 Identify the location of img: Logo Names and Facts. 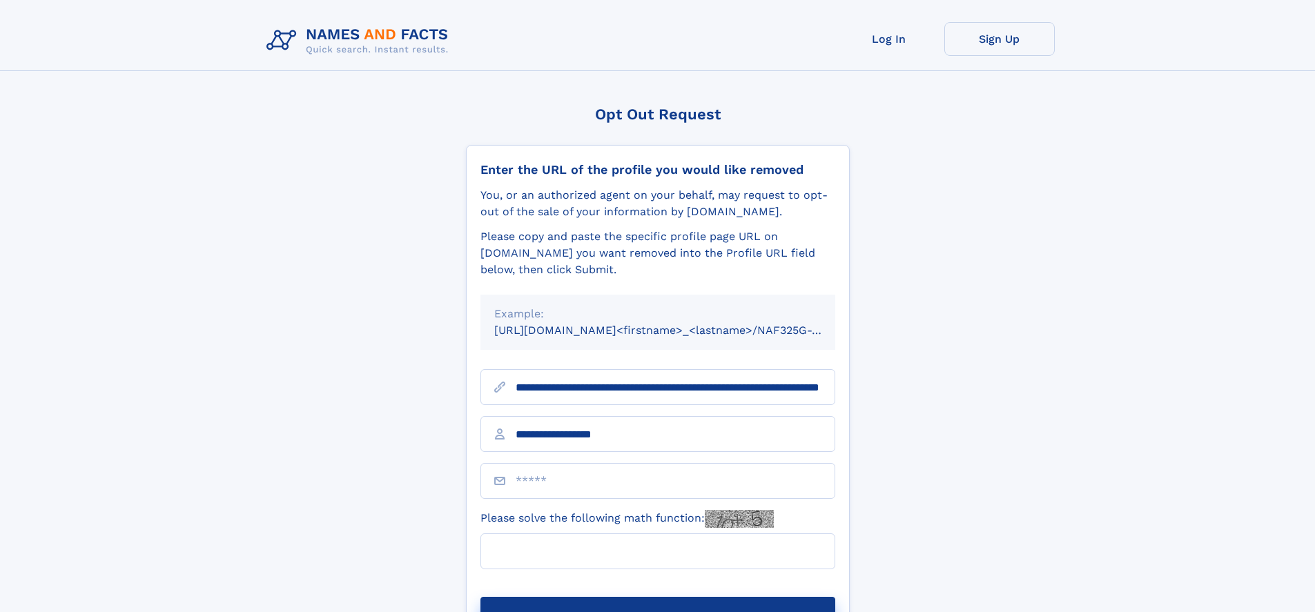
(360, 41).